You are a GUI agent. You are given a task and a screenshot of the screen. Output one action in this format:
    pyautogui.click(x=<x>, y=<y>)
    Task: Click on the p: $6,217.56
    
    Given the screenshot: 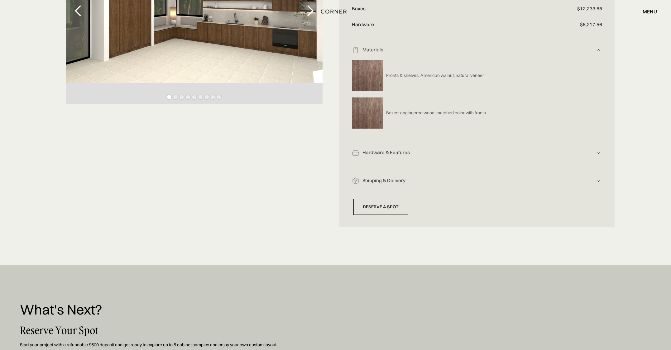 What is the action you would take?
    pyautogui.click(x=560, y=25)
    